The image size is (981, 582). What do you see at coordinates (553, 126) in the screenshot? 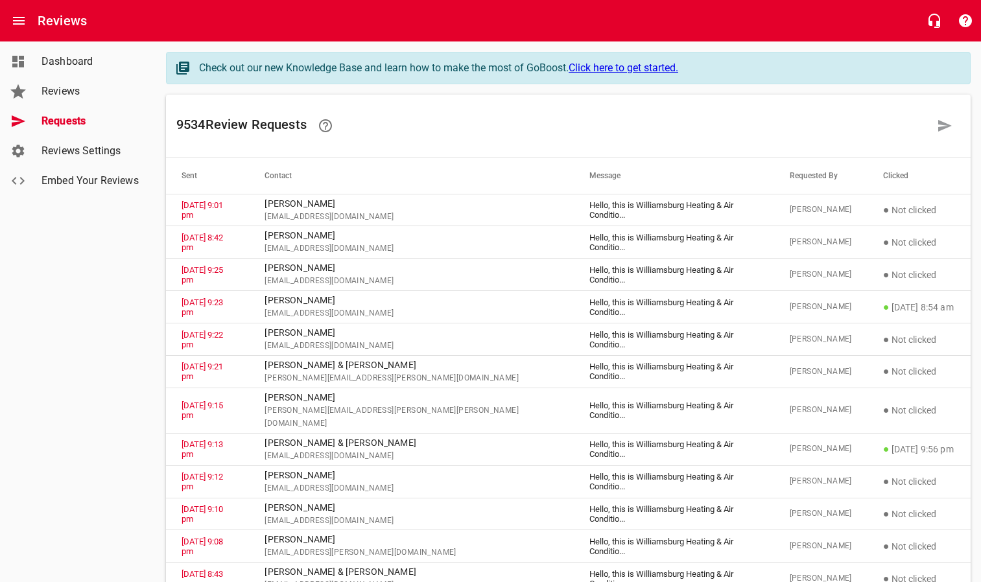
I see `h6: 9534 Review Request s` at bounding box center [553, 126].